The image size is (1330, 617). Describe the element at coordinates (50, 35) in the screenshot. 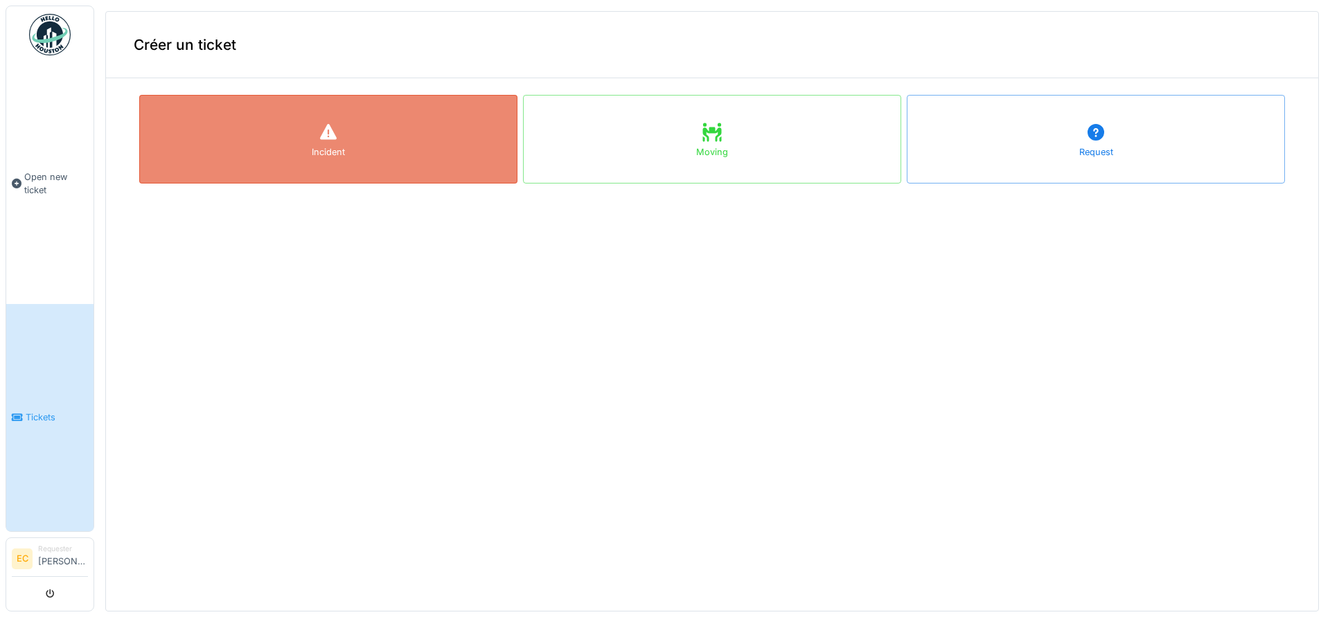

I see `img: Badge_color-CXgf-gQk.svg` at that location.